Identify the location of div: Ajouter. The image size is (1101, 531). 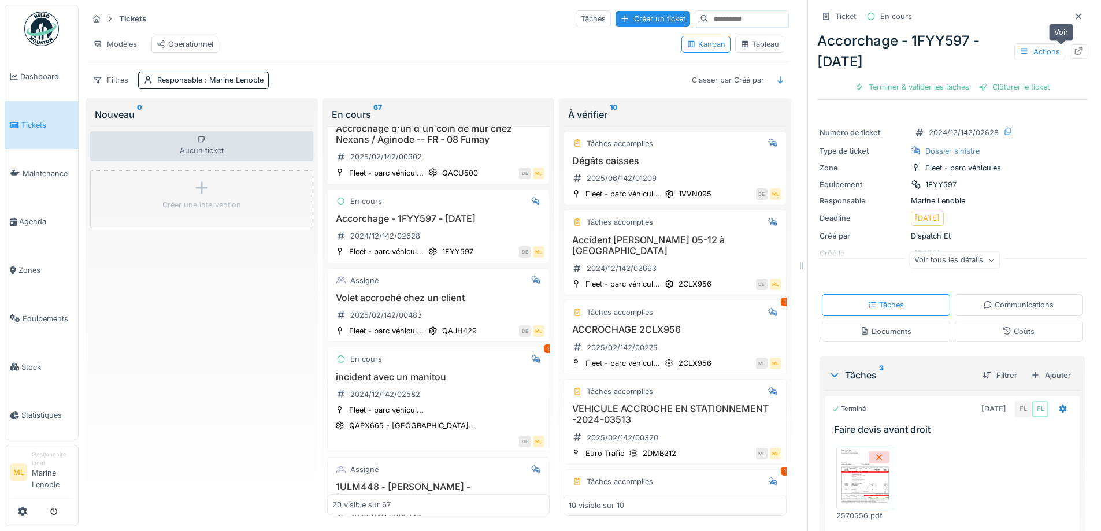
(1050, 375).